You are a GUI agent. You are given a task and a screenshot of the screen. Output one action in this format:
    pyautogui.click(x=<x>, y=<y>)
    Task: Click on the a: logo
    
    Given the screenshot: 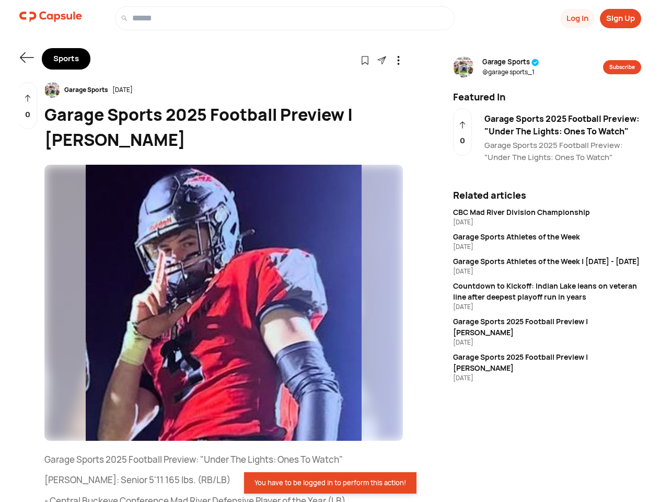 What is the action you would take?
    pyautogui.click(x=51, y=18)
    